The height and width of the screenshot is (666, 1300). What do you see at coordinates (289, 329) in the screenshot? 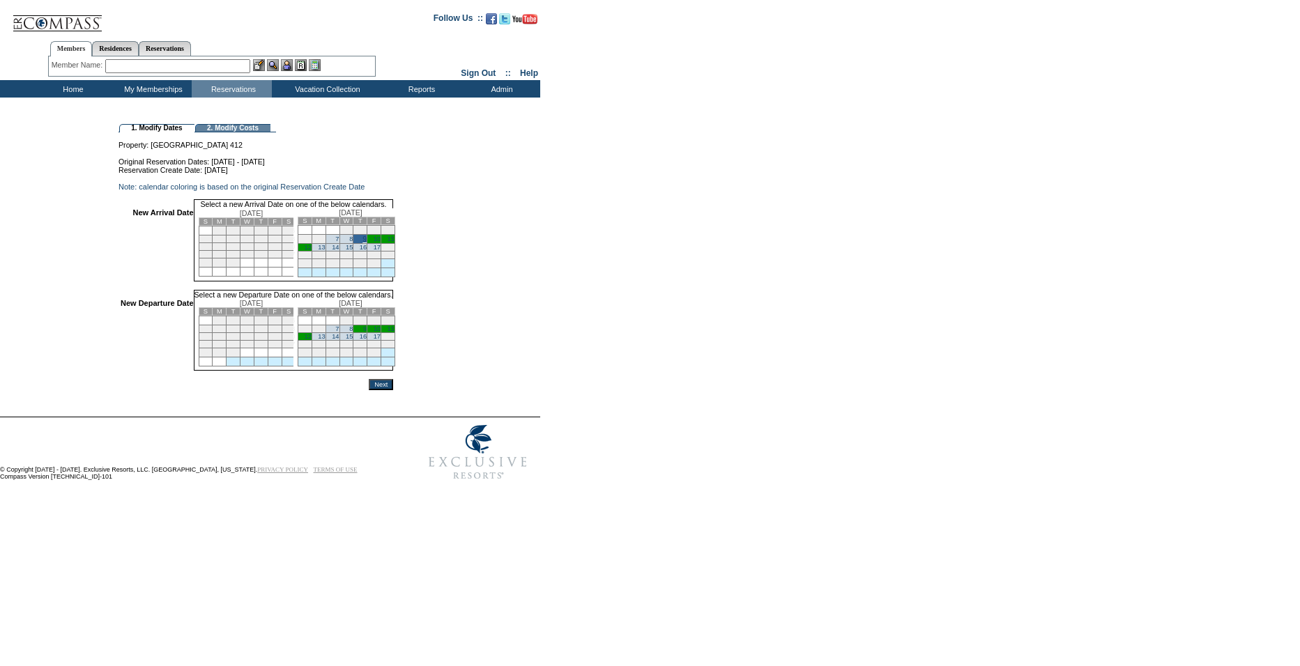
I see `td: 13` at bounding box center [289, 329].